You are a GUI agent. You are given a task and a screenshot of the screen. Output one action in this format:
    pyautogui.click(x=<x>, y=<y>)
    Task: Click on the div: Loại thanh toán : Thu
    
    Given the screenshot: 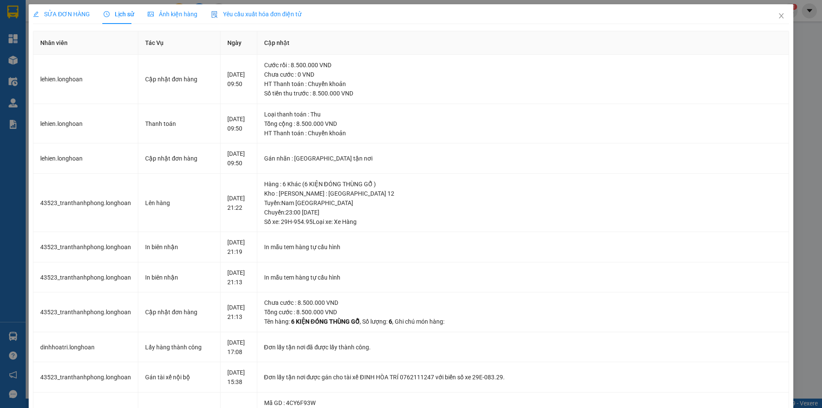 What is the action you would take?
    pyautogui.click(x=523, y=114)
    